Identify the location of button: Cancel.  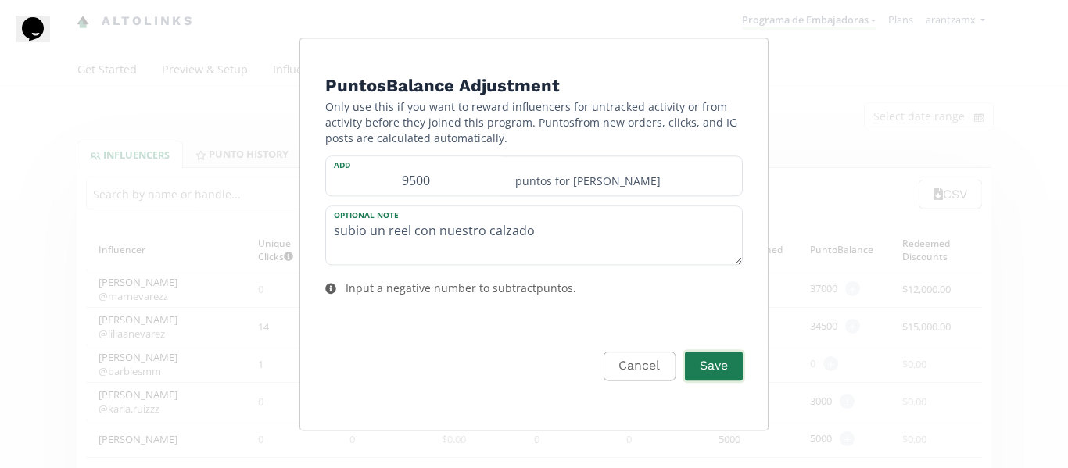
(639, 366).